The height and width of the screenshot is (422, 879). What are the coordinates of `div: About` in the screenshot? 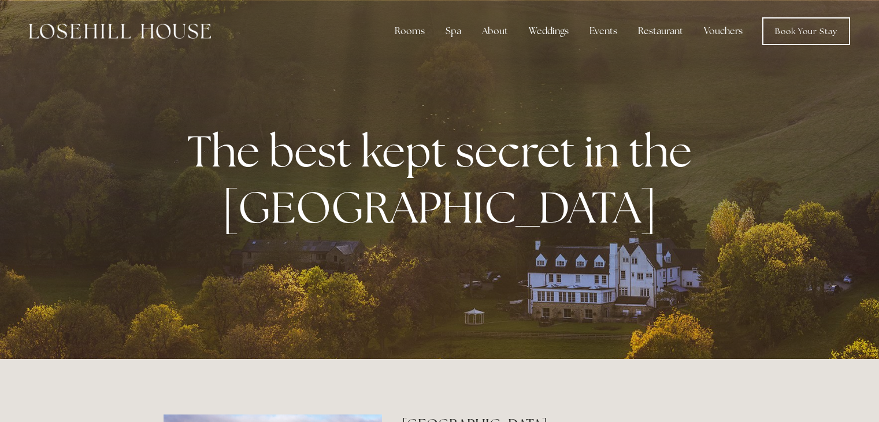 It's located at (494, 31).